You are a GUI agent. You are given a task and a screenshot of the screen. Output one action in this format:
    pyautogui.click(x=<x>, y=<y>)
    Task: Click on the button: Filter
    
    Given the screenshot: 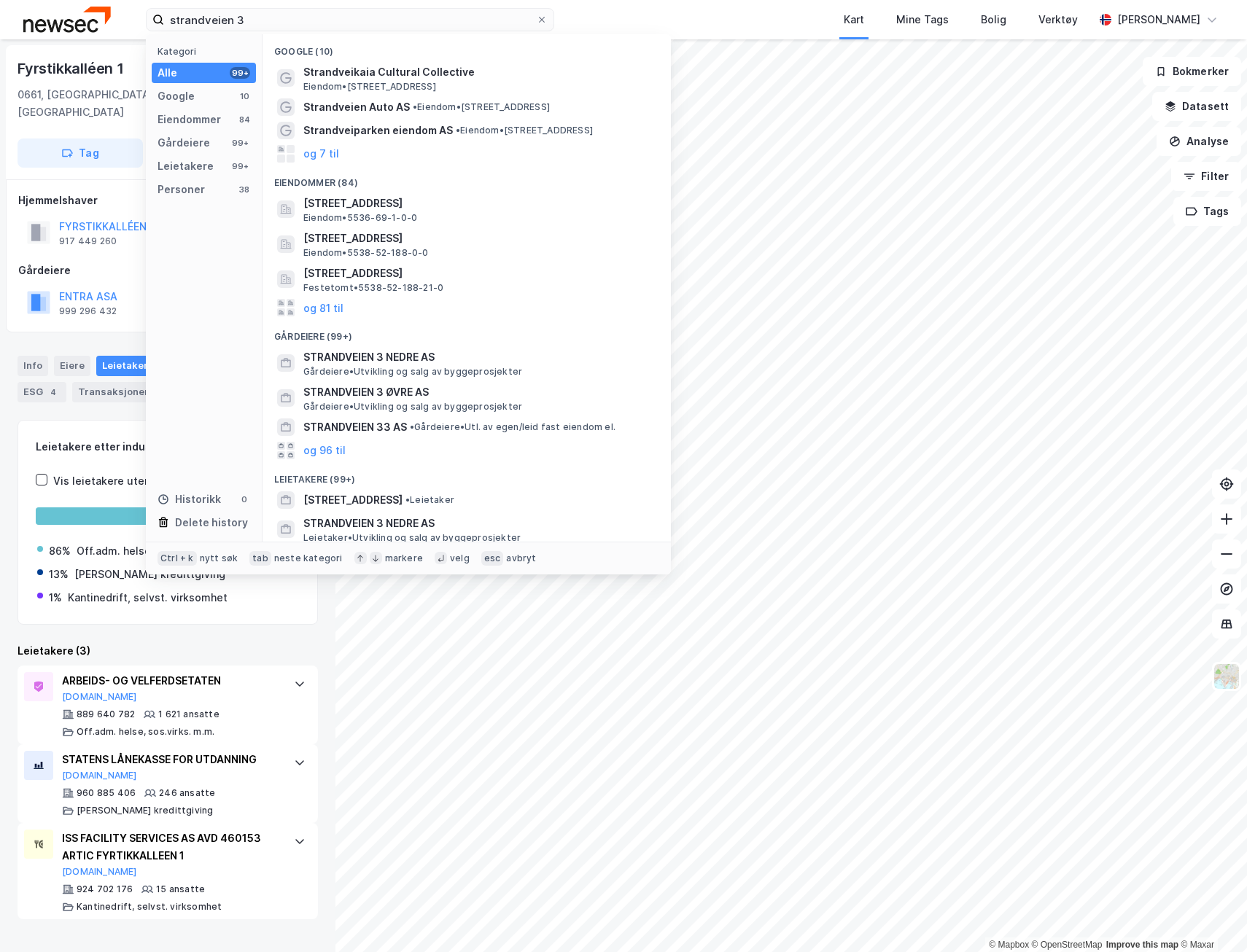 What is the action you would take?
    pyautogui.click(x=1206, y=177)
    